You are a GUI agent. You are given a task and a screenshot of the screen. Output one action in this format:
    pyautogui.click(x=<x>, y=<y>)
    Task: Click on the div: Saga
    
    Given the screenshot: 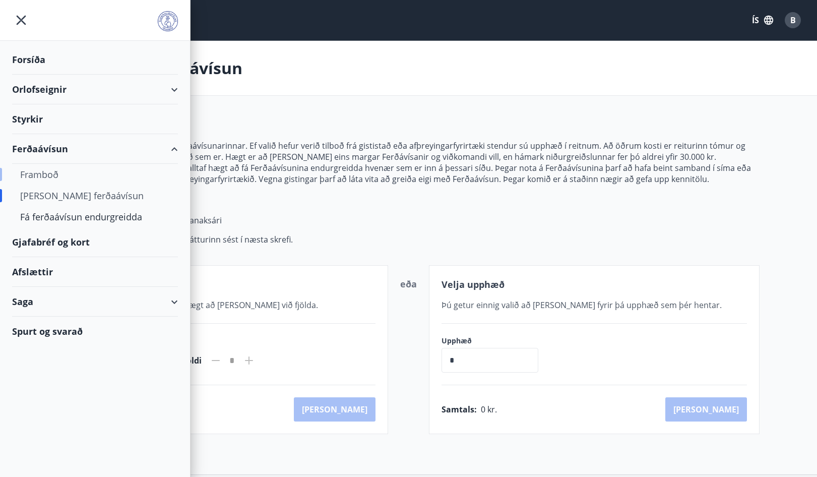 What is the action you would take?
    pyautogui.click(x=95, y=301)
    